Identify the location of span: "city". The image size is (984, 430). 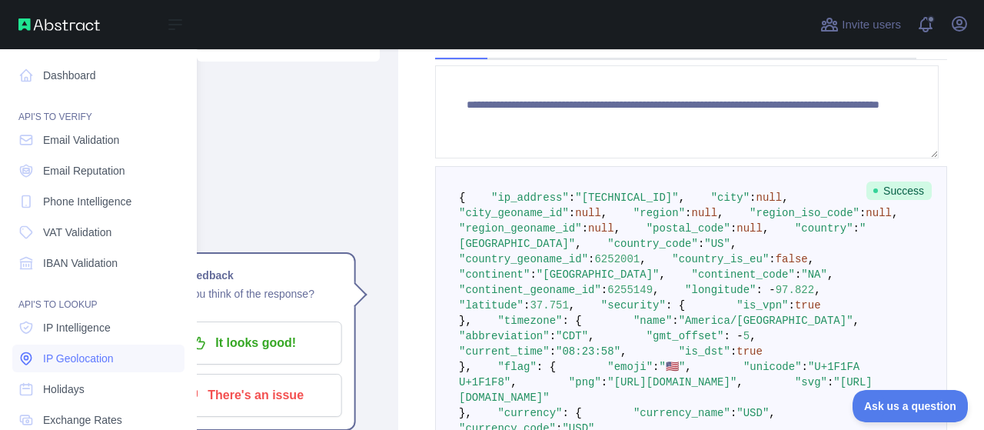
(730, 198).